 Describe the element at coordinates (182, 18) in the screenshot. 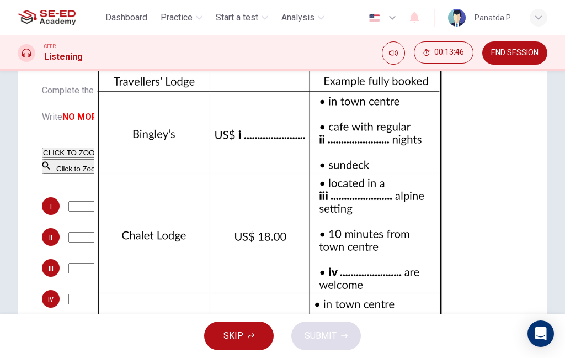

I see `button: Practice` at that location.